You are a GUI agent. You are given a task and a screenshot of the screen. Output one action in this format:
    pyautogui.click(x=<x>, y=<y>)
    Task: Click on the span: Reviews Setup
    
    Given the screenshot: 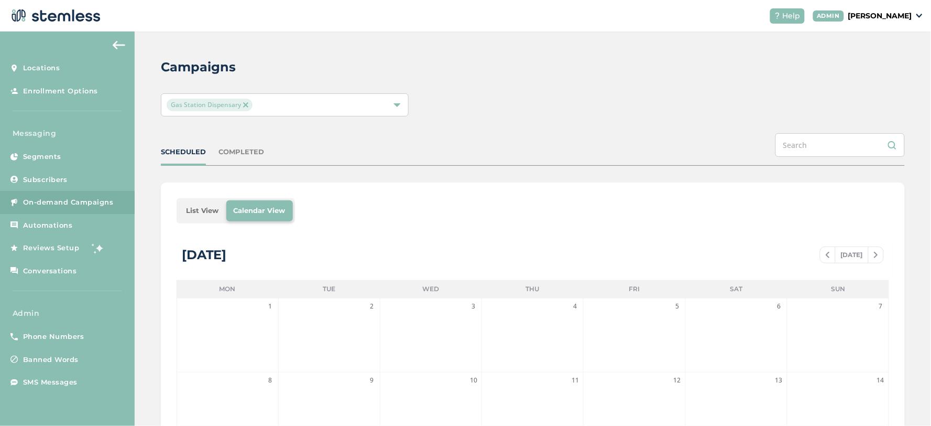 What is the action you would take?
    pyautogui.click(x=51, y=248)
    